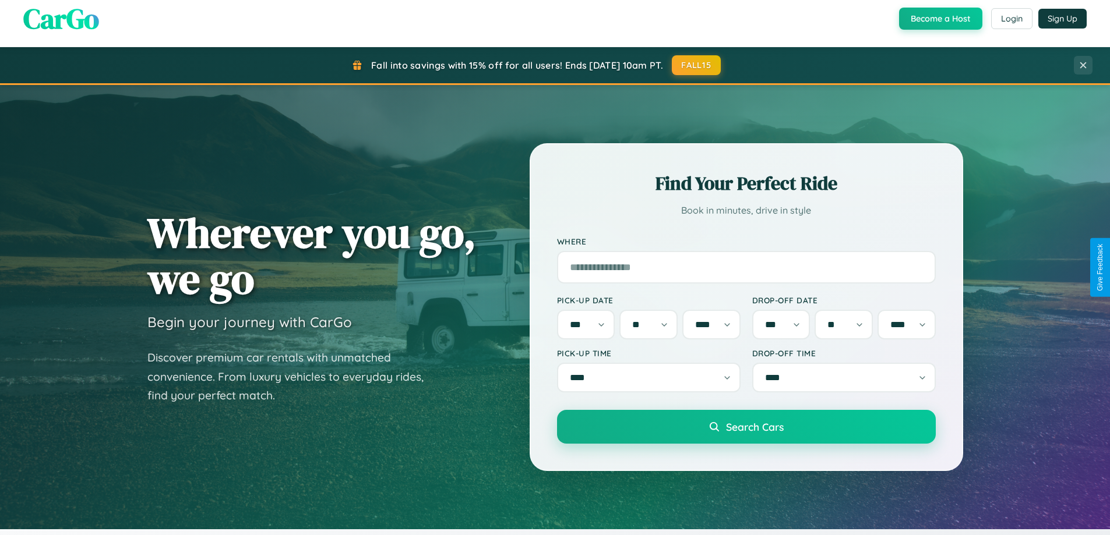 This screenshot has height=535, width=1110. What do you see at coordinates (648, 300) in the screenshot?
I see `label: Pick-up Date` at bounding box center [648, 300].